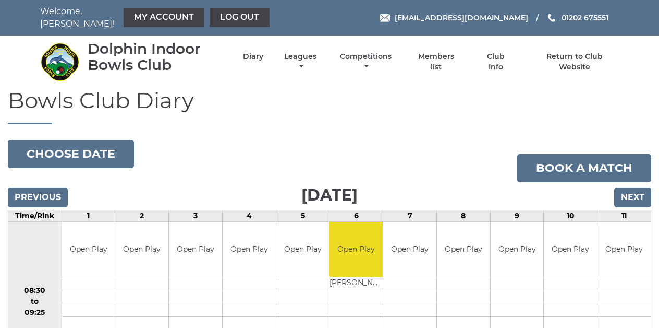 This screenshot has height=328, width=659. What do you see at coordinates (196, 216) in the screenshot?
I see `td: 3` at bounding box center [196, 216].